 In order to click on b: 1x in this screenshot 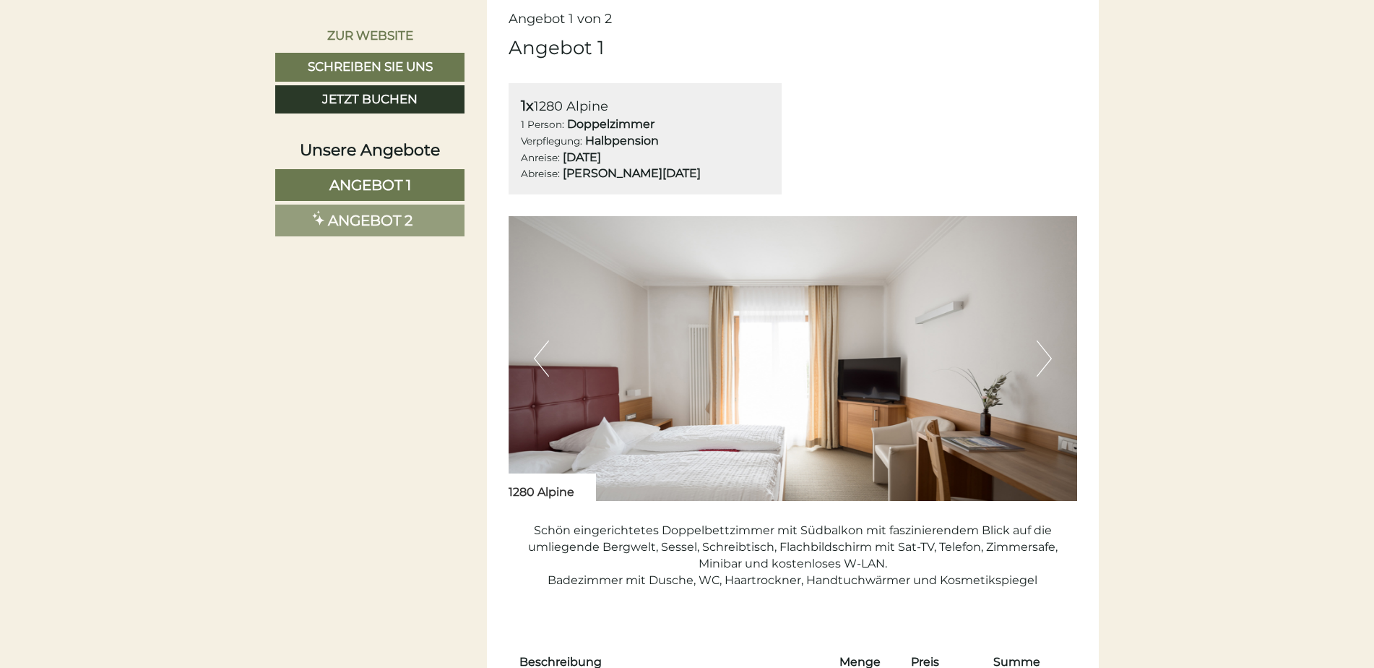, I will do `click(527, 105)`.